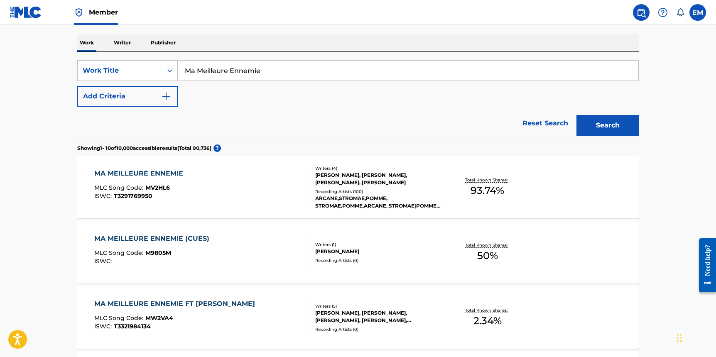  Describe the element at coordinates (487, 256) in the screenshot. I see `span: 50 %` at that location.